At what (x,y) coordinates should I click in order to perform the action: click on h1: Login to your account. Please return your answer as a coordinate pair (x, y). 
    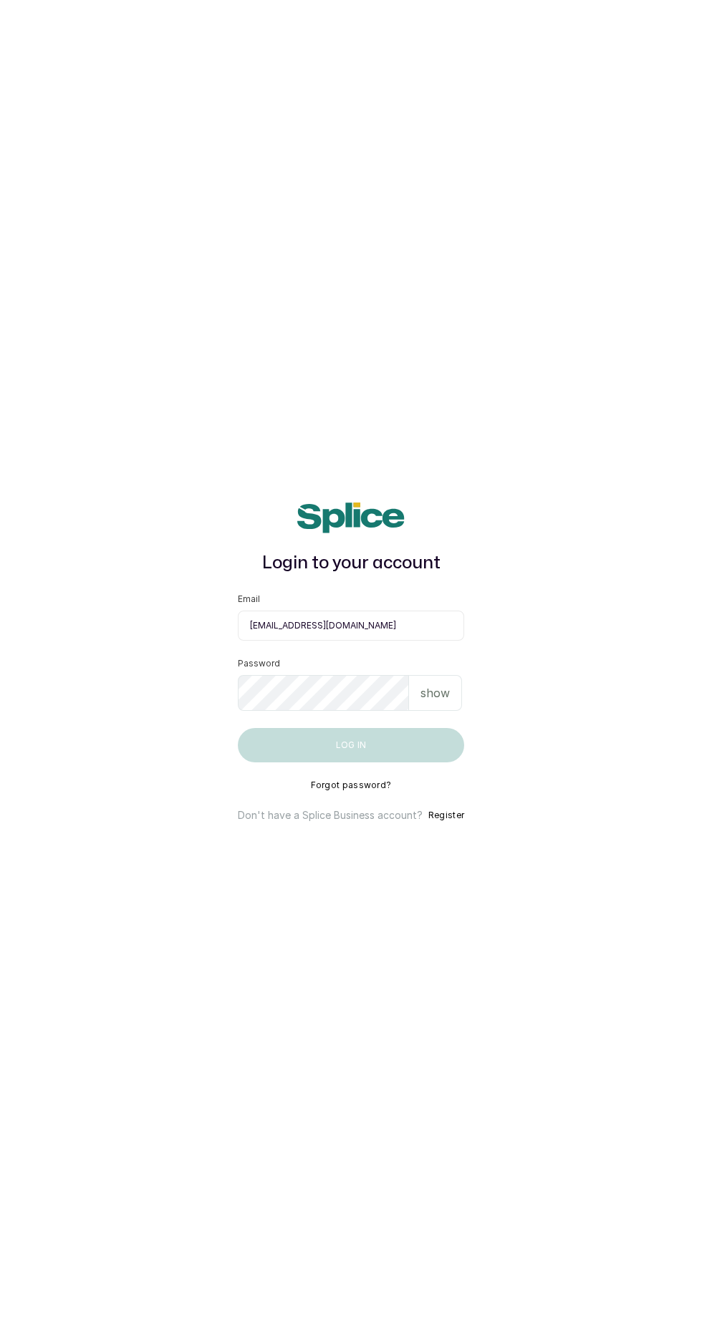
    Looking at the image, I should click on (351, 563).